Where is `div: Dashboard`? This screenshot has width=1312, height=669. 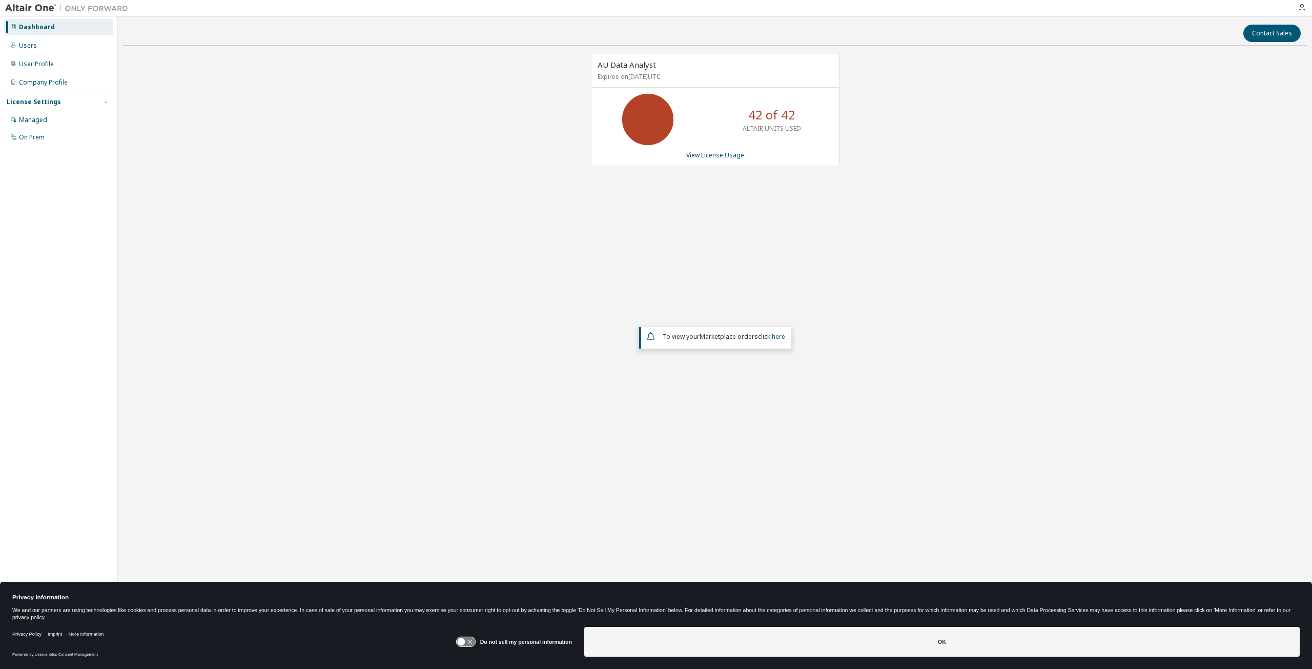 div: Dashboard is located at coordinates (37, 27).